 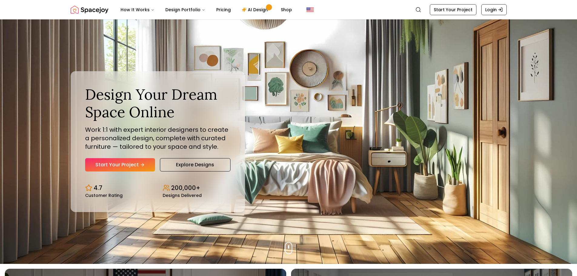 I want to click on a: Spacejoy, so click(x=89, y=10).